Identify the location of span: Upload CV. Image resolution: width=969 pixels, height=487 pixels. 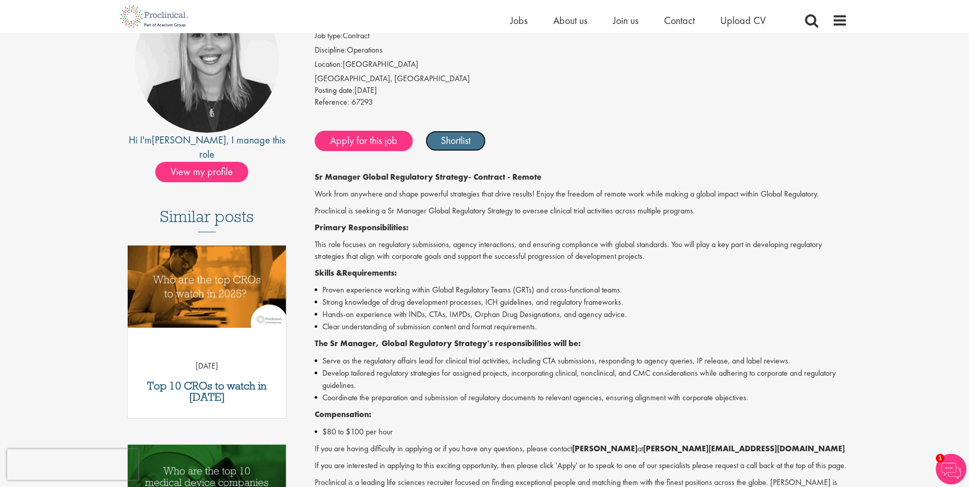
(743, 20).